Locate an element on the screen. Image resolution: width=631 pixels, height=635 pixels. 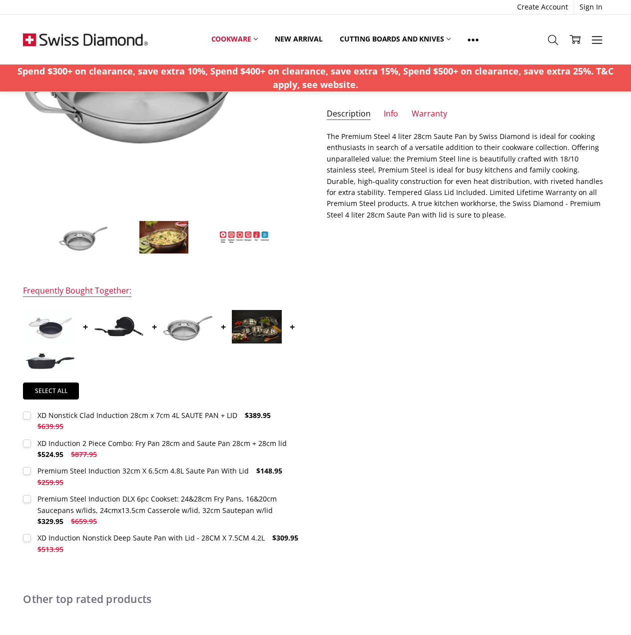
span: $259.95 is located at coordinates (50, 482).